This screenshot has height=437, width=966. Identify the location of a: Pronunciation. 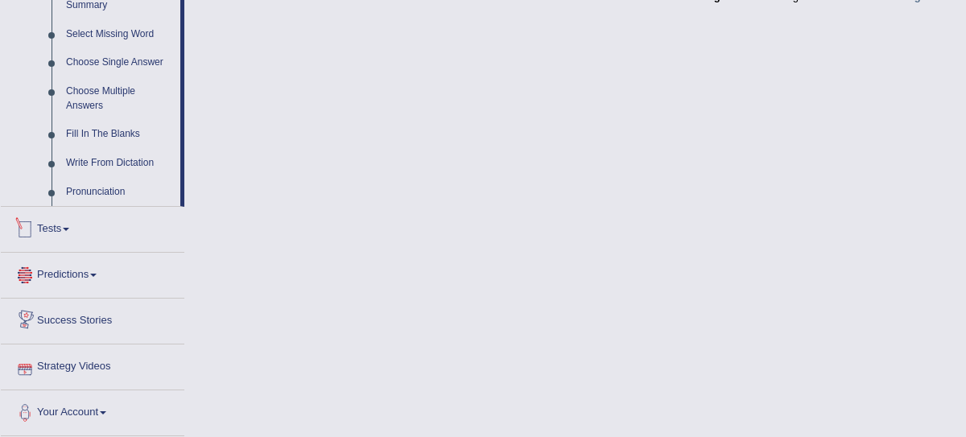
(119, 192).